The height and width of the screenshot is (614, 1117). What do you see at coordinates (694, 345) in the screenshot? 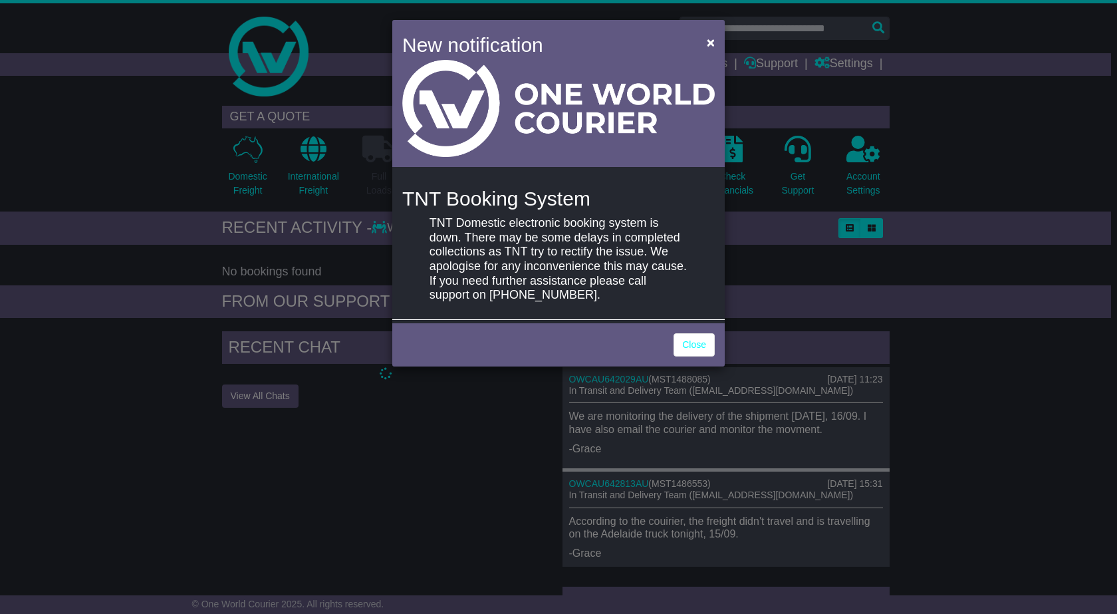
I see `a: Close` at bounding box center [694, 345].